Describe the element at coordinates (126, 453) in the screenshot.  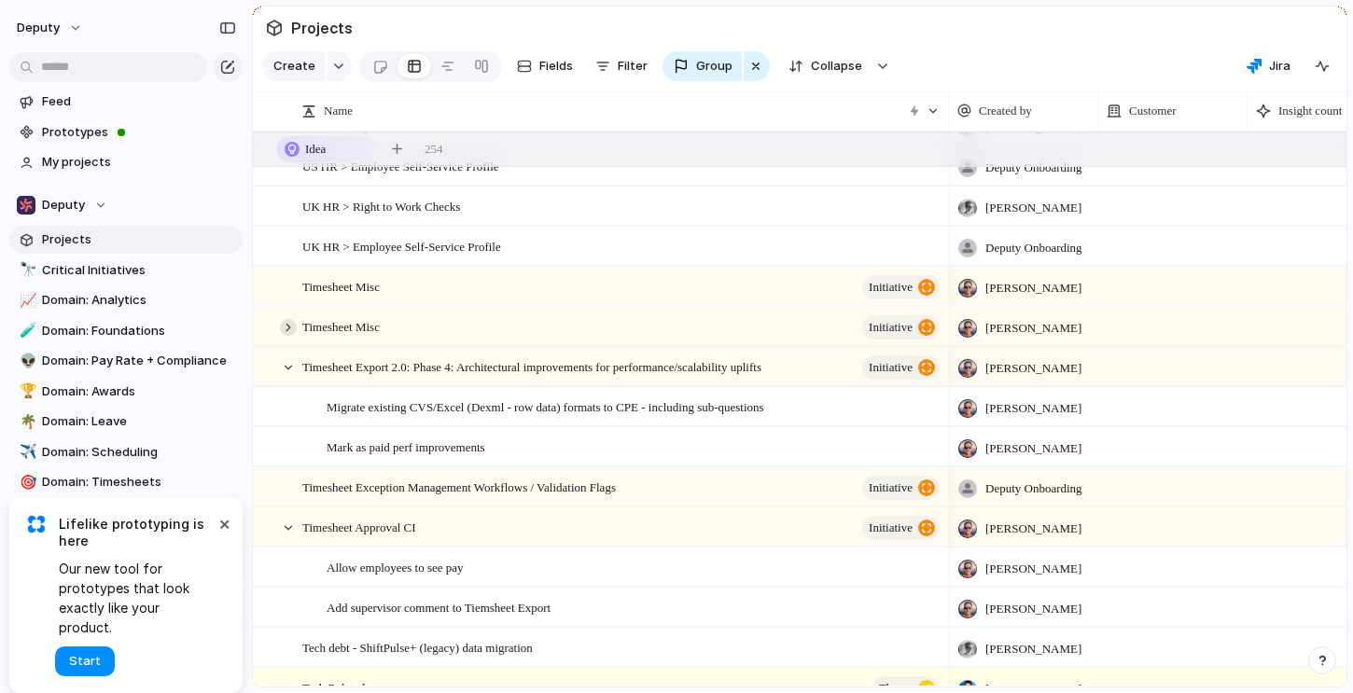
I see `a: ✈️Domain: Scheduling` at that location.